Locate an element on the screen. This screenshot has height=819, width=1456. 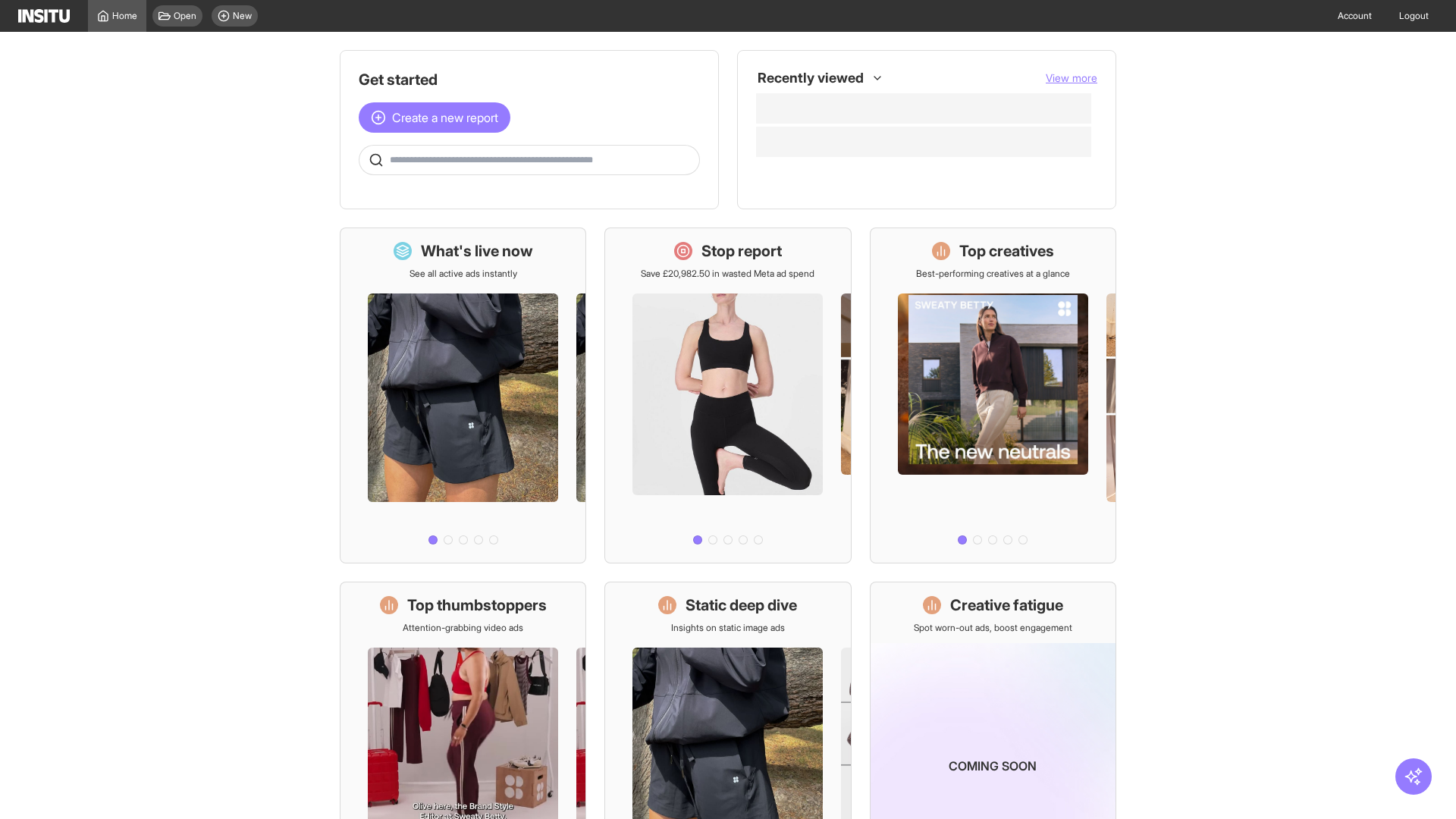
span: Create a new report is located at coordinates (445, 118).